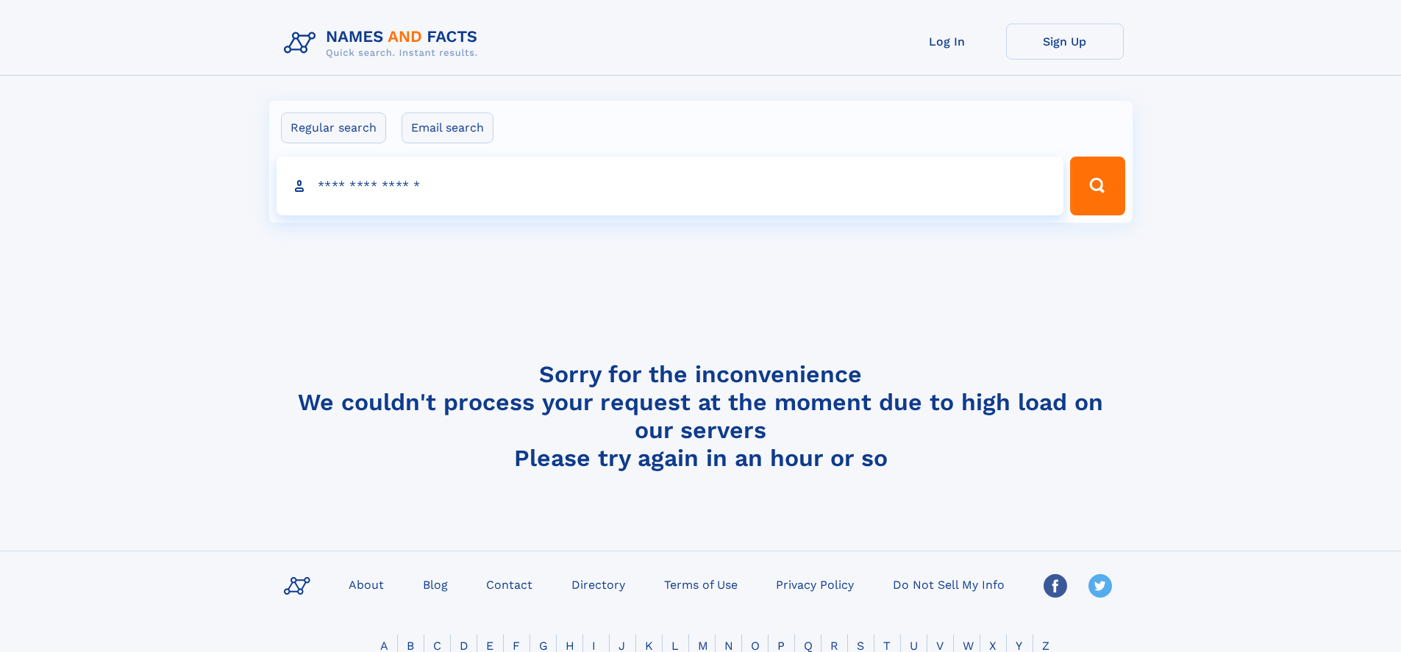  Describe the element at coordinates (815, 584) in the screenshot. I see `a: Privacy Policy` at that location.